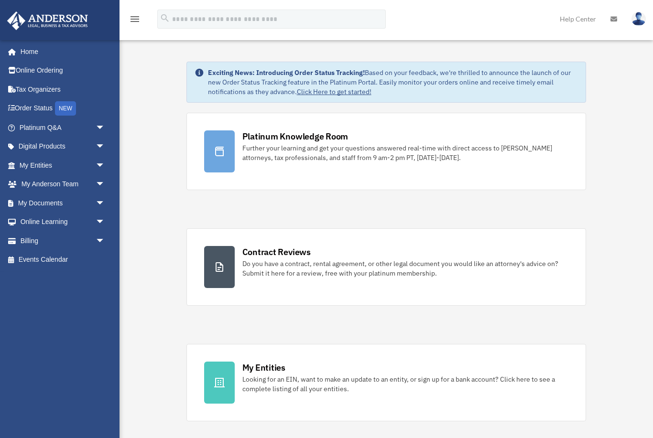 Image resolution: width=653 pixels, height=438 pixels. Describe the element at coordinates (47, 21) in the screenshot. I see `img: Anderson Advisors Platinum Portal` at that location.